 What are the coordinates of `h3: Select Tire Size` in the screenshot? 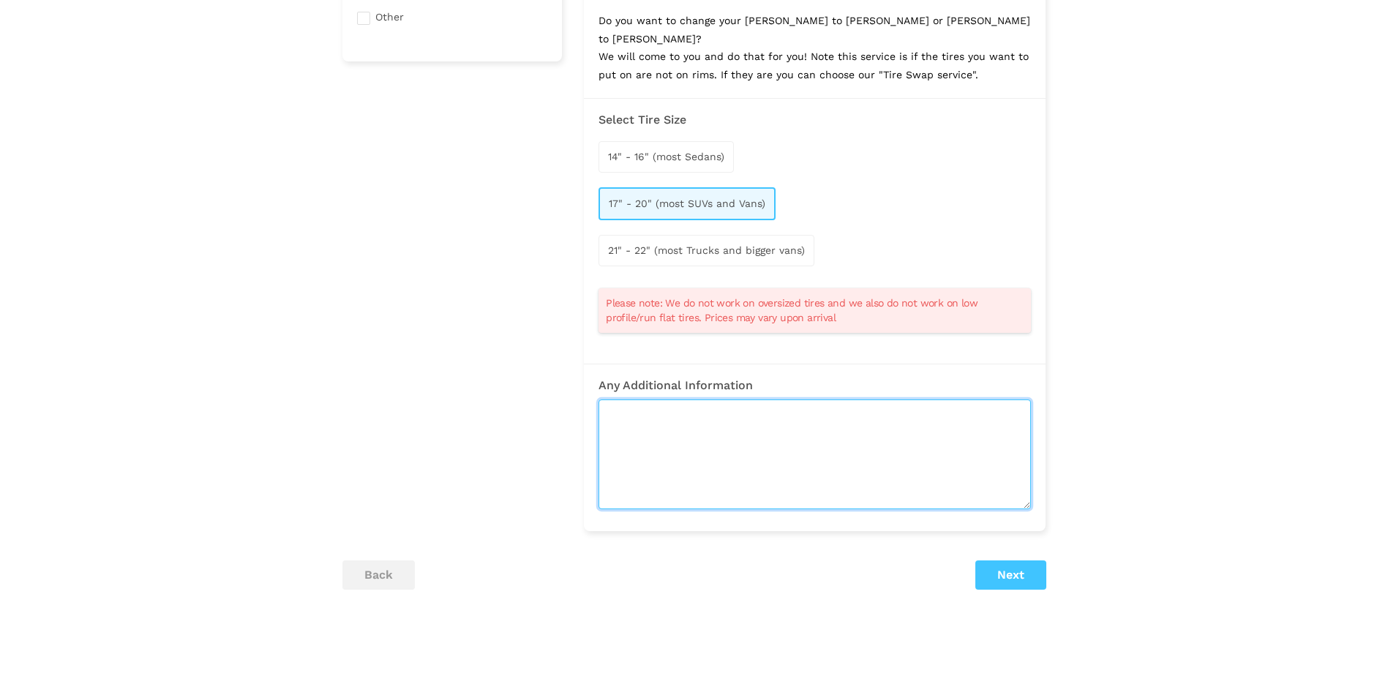 It's located at (815, 120).